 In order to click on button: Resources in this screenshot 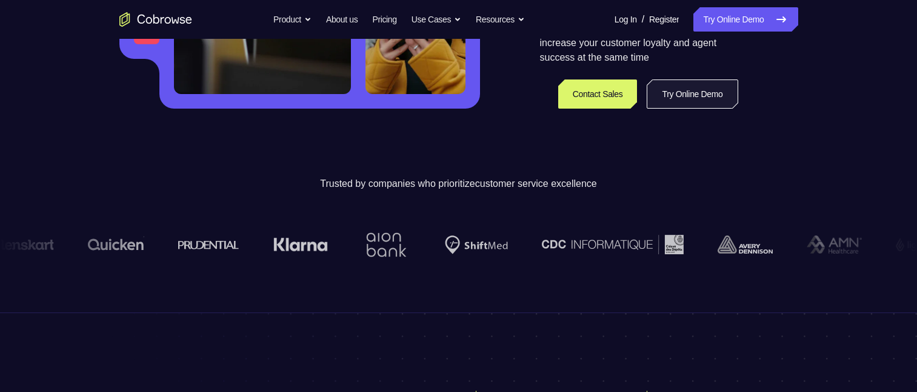, I will do `click(500, 19)`.